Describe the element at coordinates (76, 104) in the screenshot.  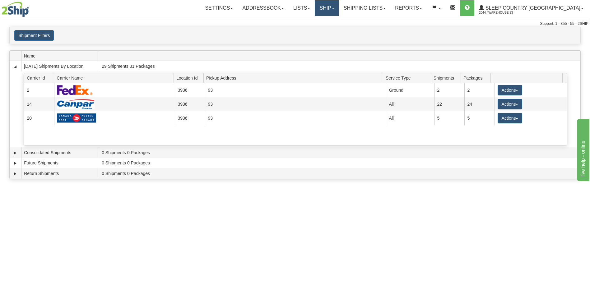
I see `img: Canpar` at that location.